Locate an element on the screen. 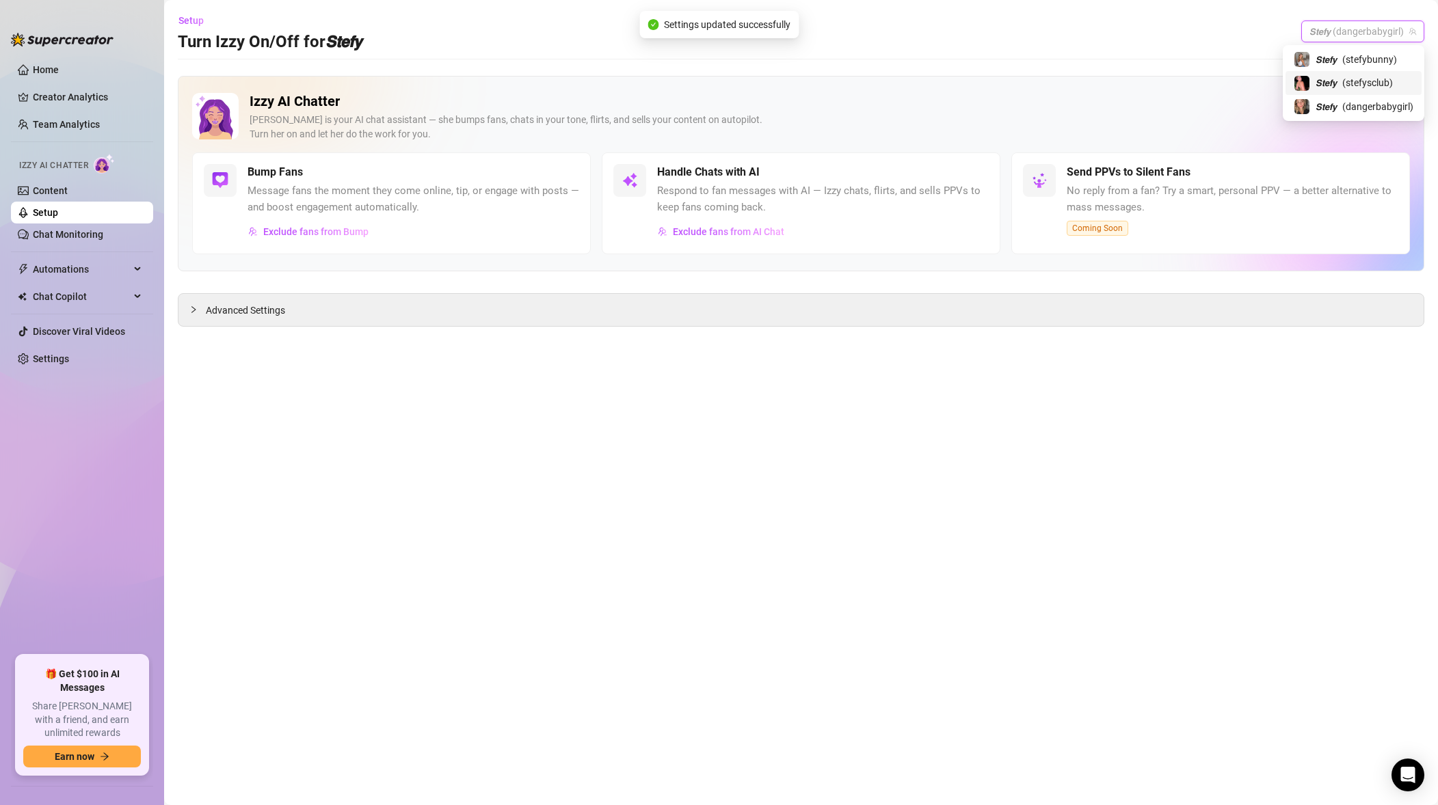  span: Message fans the moment they come online, tip, or engage with posts — and boost engagement automa... is located at coordinates (413, 199).